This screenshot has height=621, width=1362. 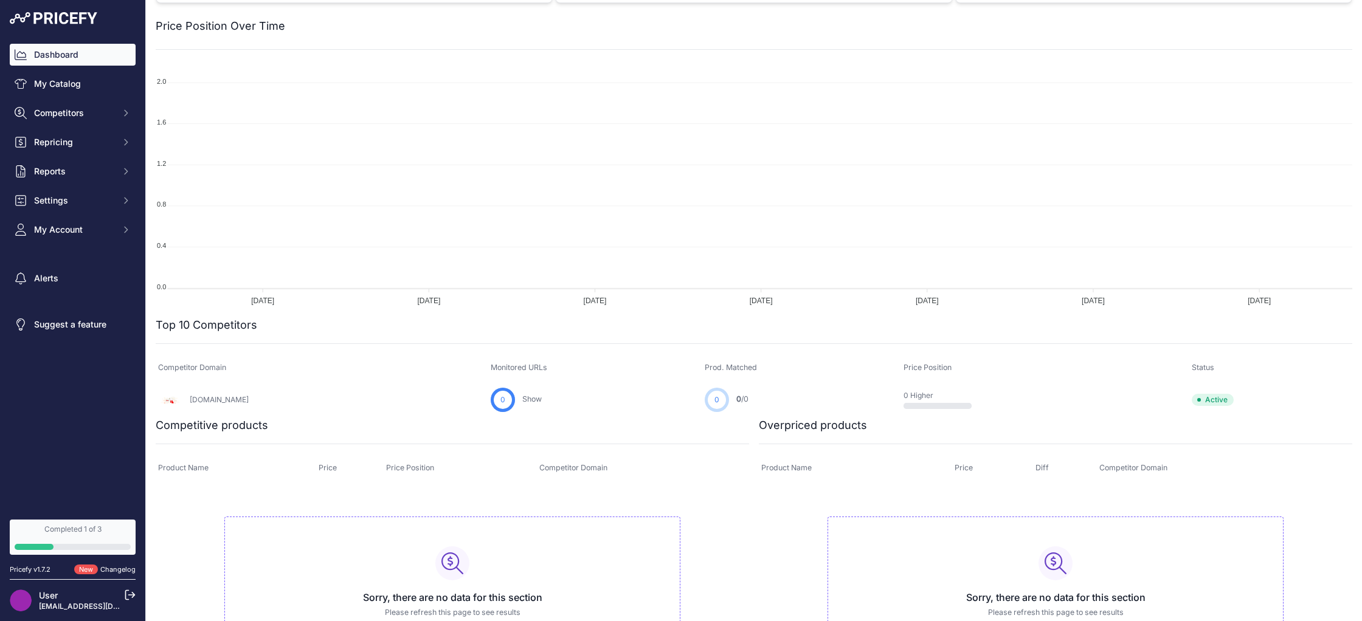 I want to click on tspan: 2.0, so click(x=161, y=81).